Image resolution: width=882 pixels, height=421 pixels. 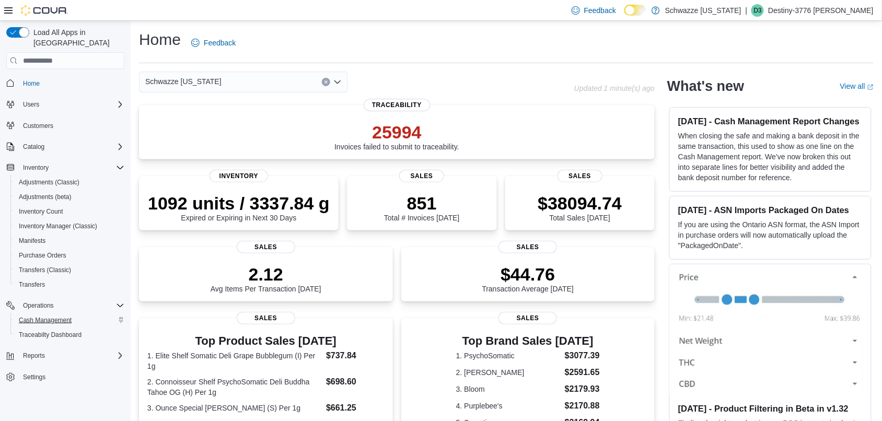 I want to click on button: Adjustments (Classic), so click(x=69, y=182).